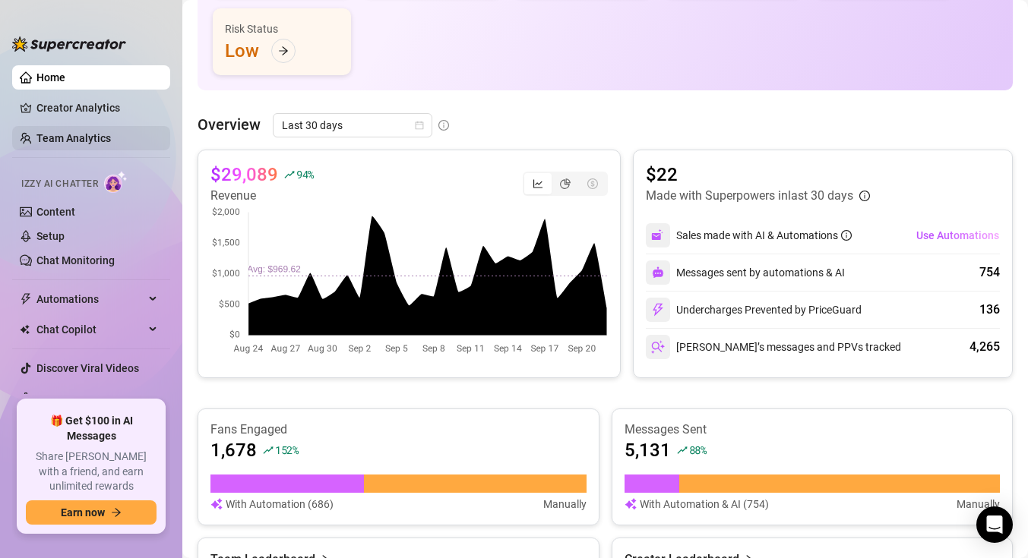 The height and width of the screenshot is (558, 1028). What do you see at coordinates (985, 347) in the screenshot?
I see `div: 4,265` at bounding box center [985, 347].